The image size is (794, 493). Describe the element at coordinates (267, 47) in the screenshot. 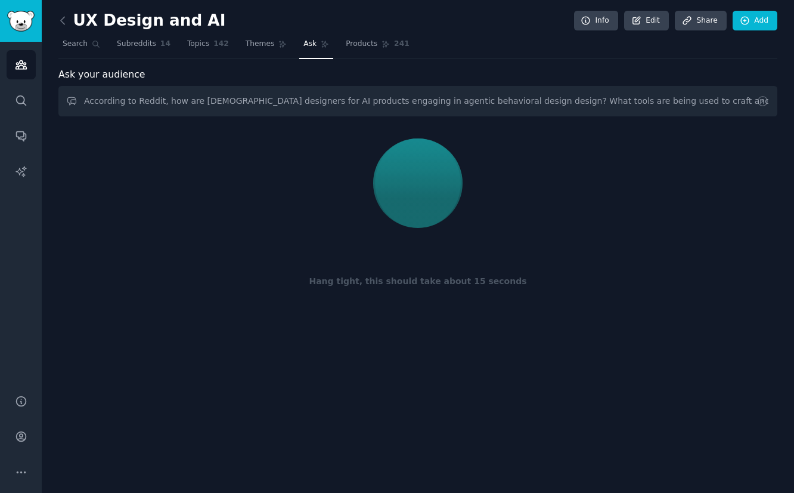

I see `a: Themes` at that location.